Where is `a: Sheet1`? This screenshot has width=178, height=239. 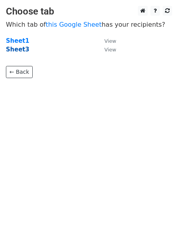
a: Sheet1 is located at coordinates (17, 41).